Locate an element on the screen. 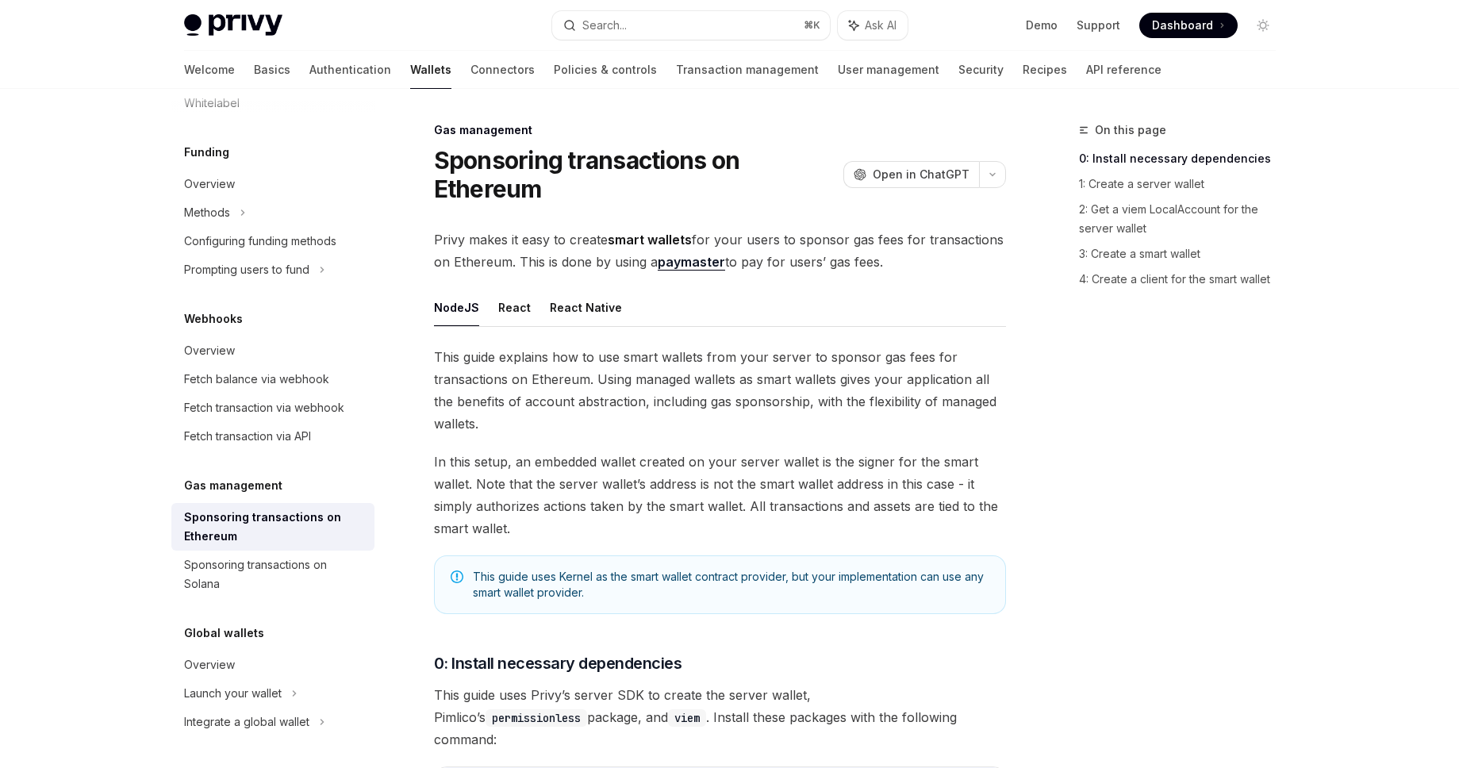 Image resolution: width=1459 pixels, height=768 pixels. button: NodeJS is located at coordinates (456, 307).